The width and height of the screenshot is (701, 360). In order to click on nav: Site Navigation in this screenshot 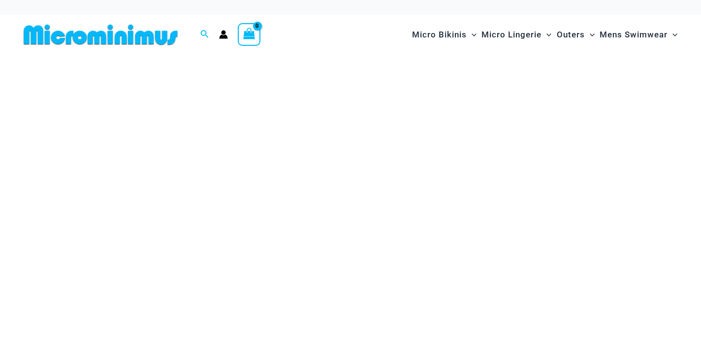, I will do `click(545, 34)`.